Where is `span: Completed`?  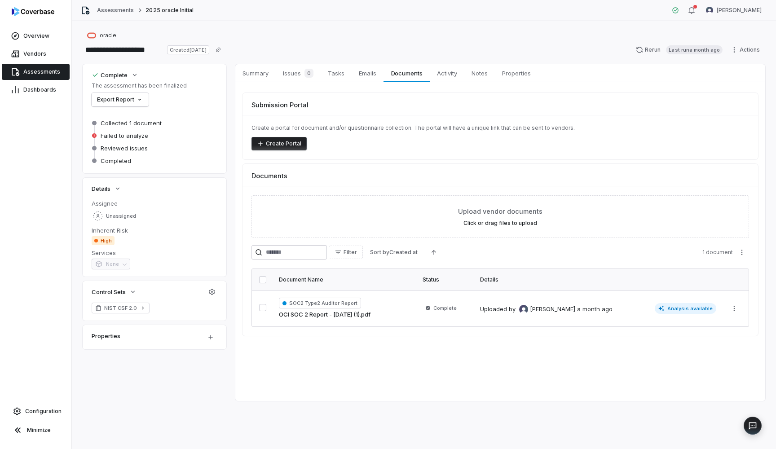 span: Completed is located at coordinates (116, 161).